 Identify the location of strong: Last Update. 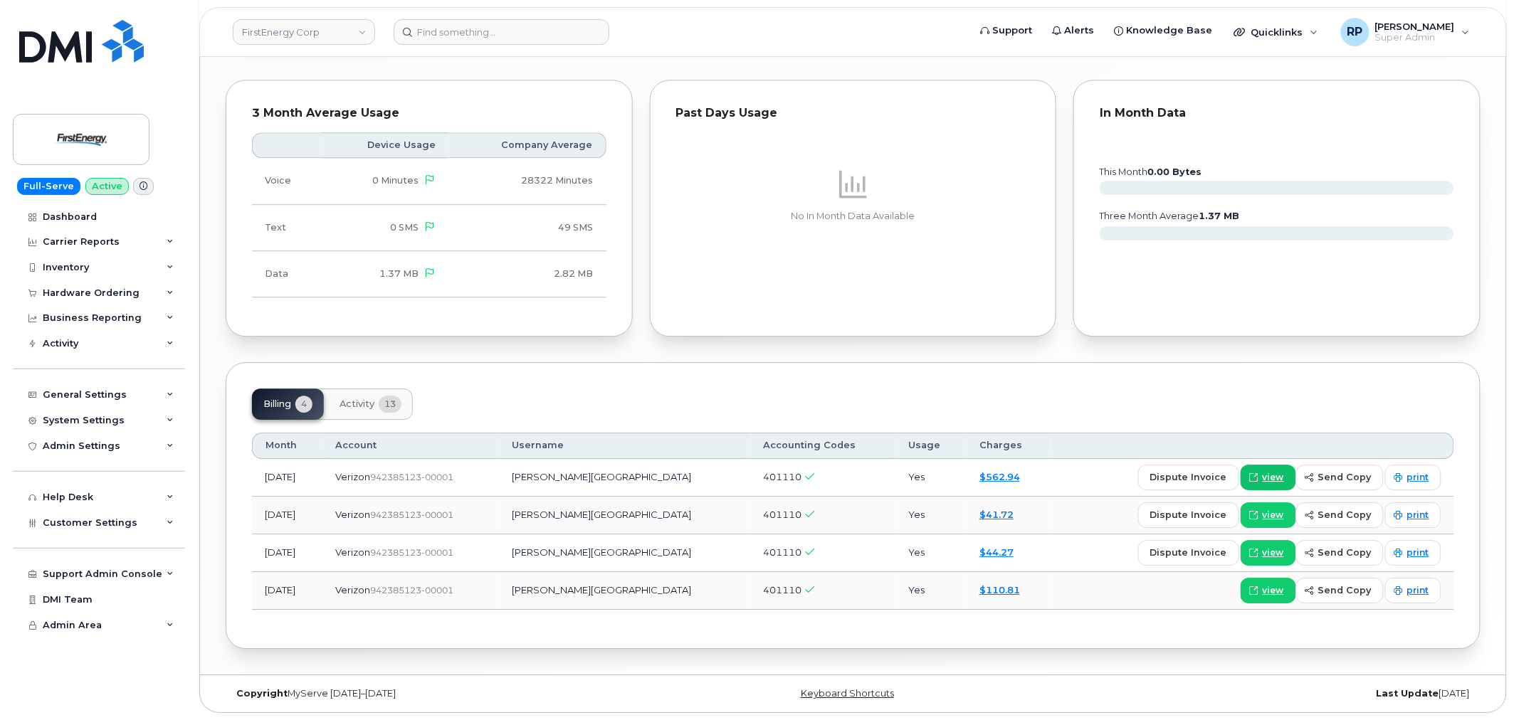
(1408, 693).